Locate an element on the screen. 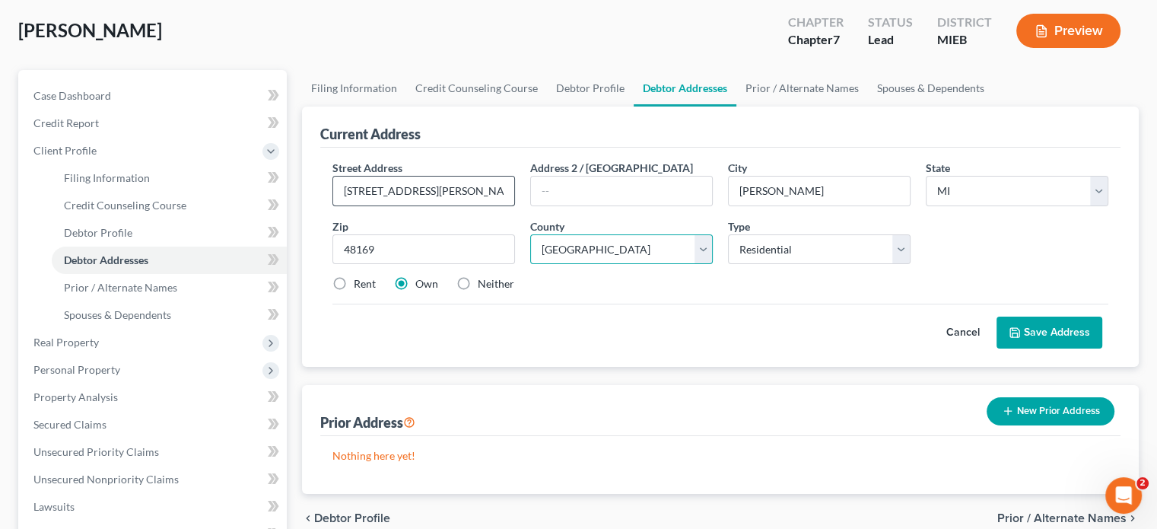 The height and width of the screenshot is (529, 1157). span: City is located at coordinates (737, 167).